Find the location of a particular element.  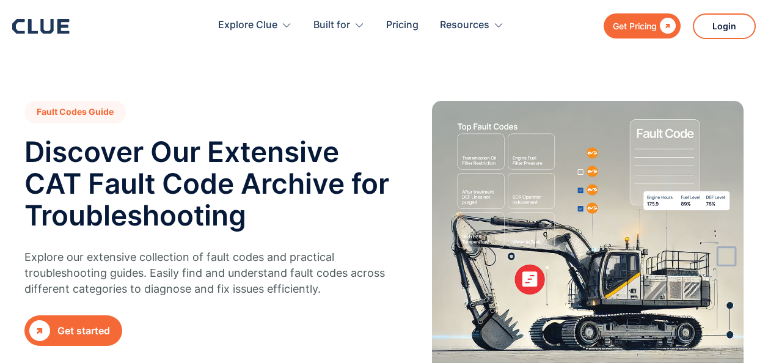

h1: Fault Codes Guide is located at coordinates (75, 112).